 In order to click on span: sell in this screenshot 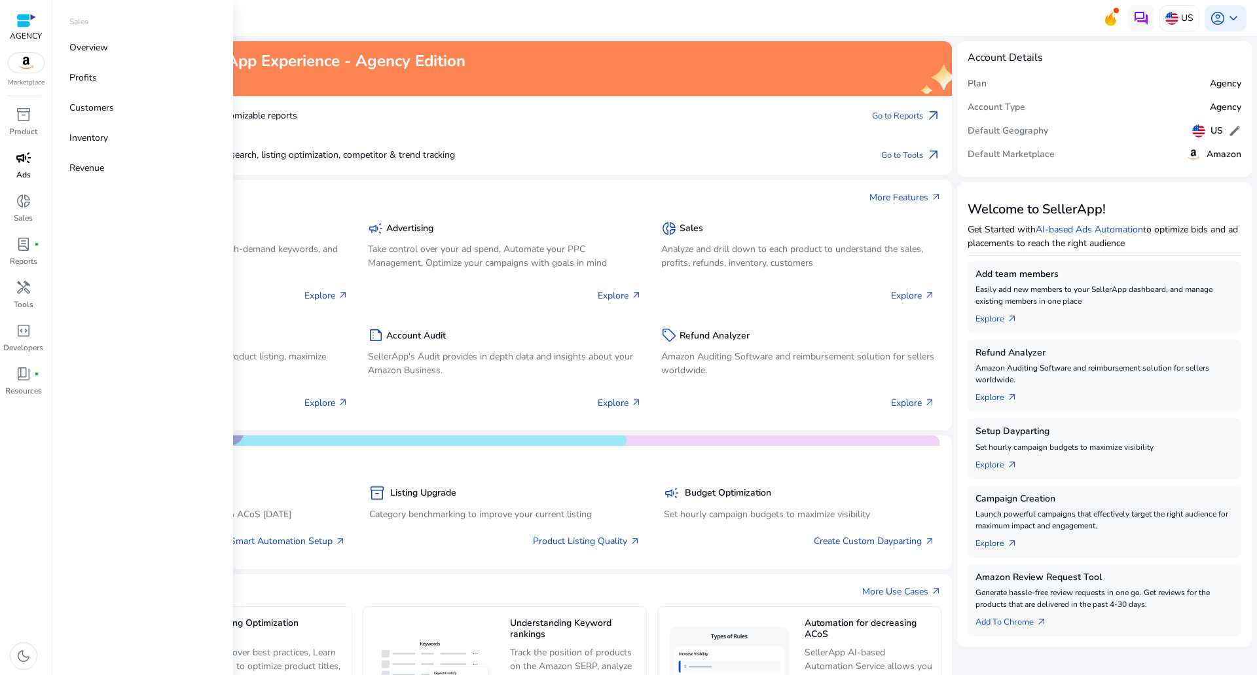, I will do `click(669, 335)`.